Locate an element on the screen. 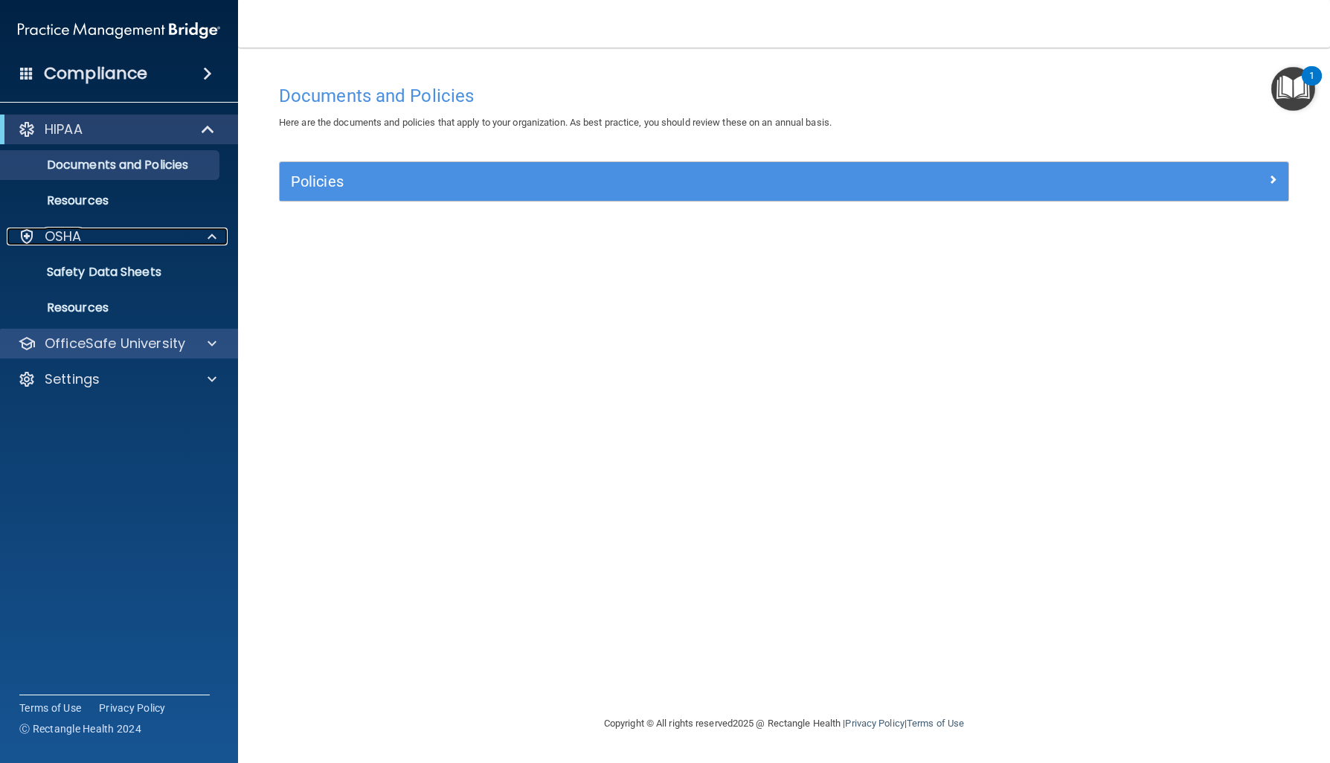 The height and width of the screenshot is (763, 1330). a: Settings is located at coordinates (117, 379).